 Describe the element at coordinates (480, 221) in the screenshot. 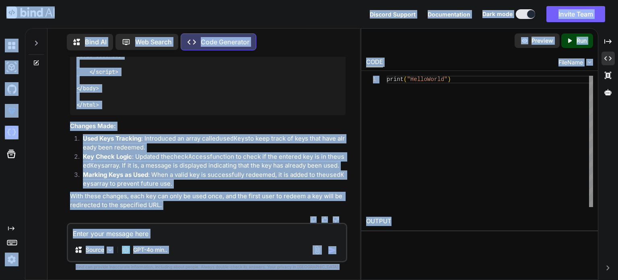

I see `h2: OUTPUT` at that location.